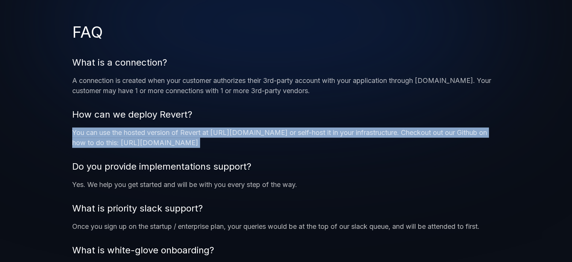 This screenshot has height=262, width=572. Describe the element at coordinates (286, 62) in the screenshot. I see `p: What is a connection?` at that location.